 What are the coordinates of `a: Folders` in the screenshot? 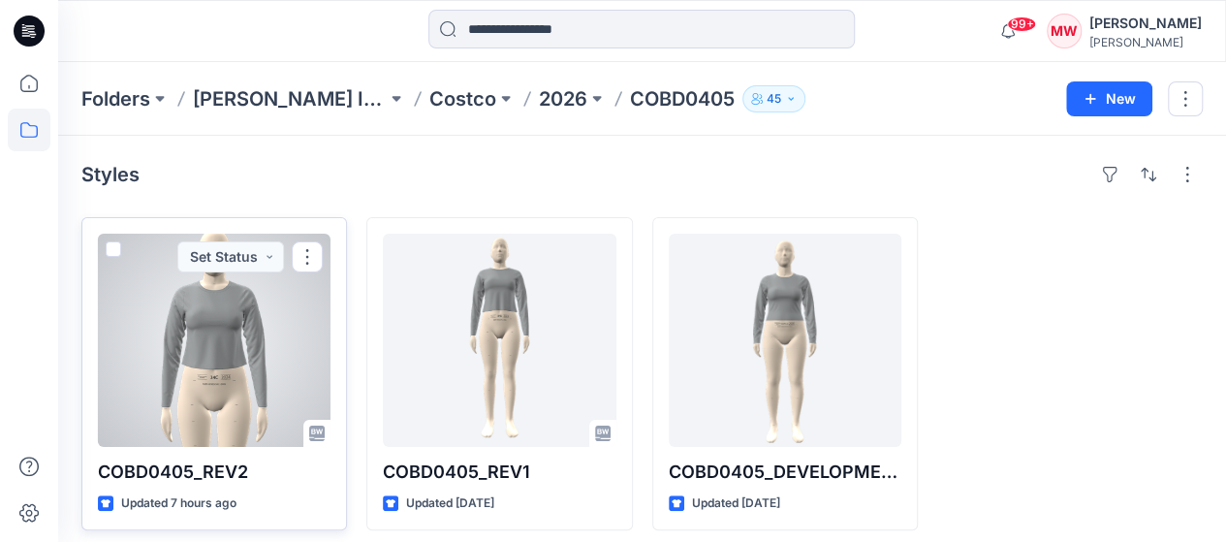 It's located at (115, 99).